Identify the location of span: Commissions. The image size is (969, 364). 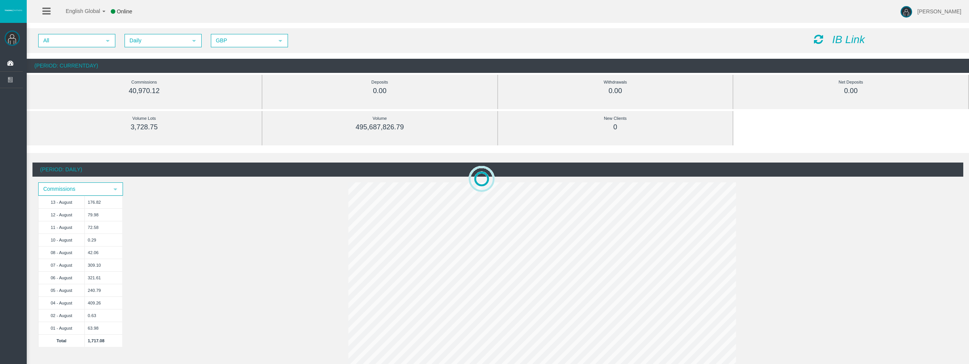
(74, 189).